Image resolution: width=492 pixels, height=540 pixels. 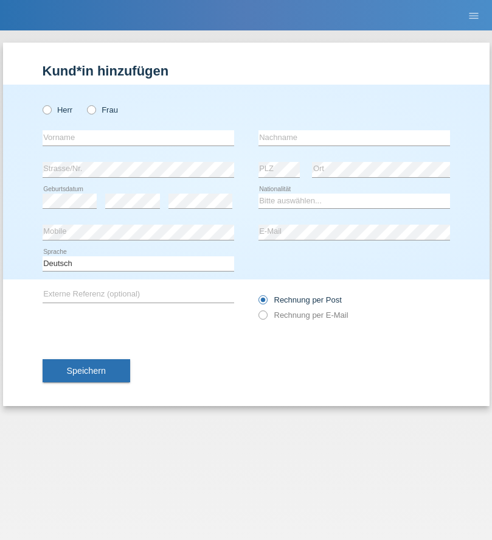 What do you see at coordinates (58, 109) in the screenshot?
I see `label: Herr` at bounding box center [58, 109].